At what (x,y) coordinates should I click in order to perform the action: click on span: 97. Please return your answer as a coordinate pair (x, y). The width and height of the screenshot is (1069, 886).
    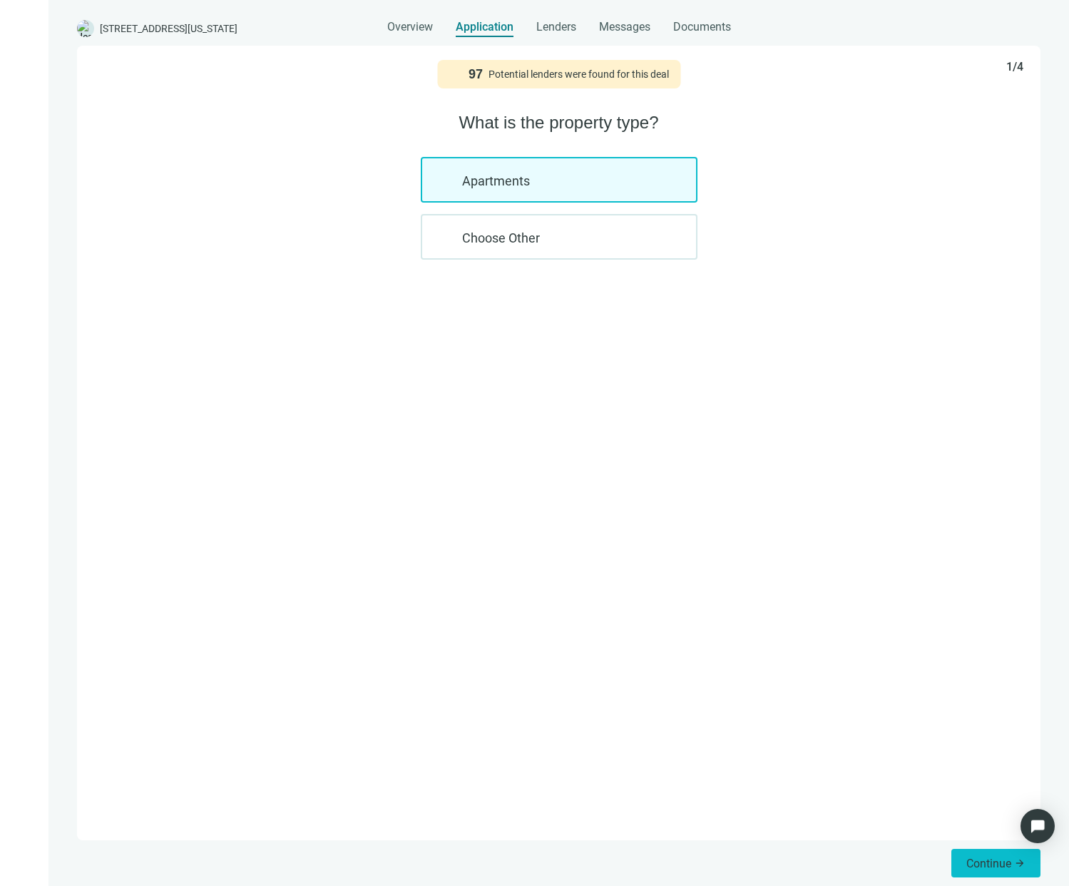
    Looking at the image, I should click on (476, 74).